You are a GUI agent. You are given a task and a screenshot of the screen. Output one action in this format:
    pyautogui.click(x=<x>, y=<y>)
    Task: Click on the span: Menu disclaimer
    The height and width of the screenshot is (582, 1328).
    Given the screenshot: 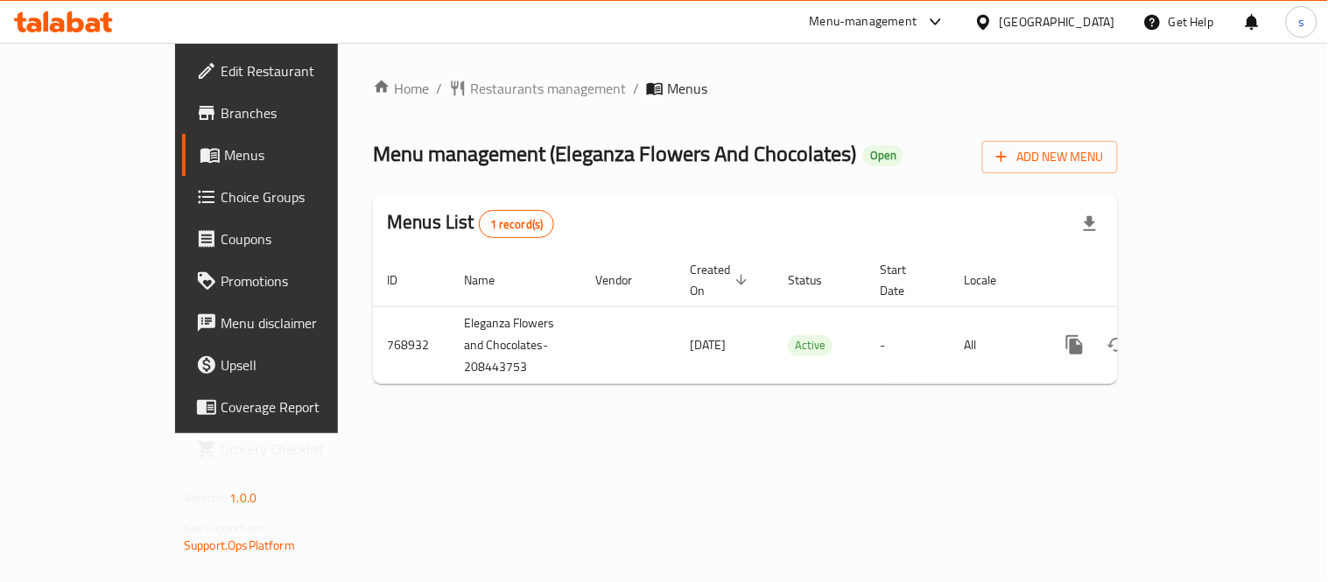 What is the action you would take?
    pyautogui.click(x=301, y=323)
    